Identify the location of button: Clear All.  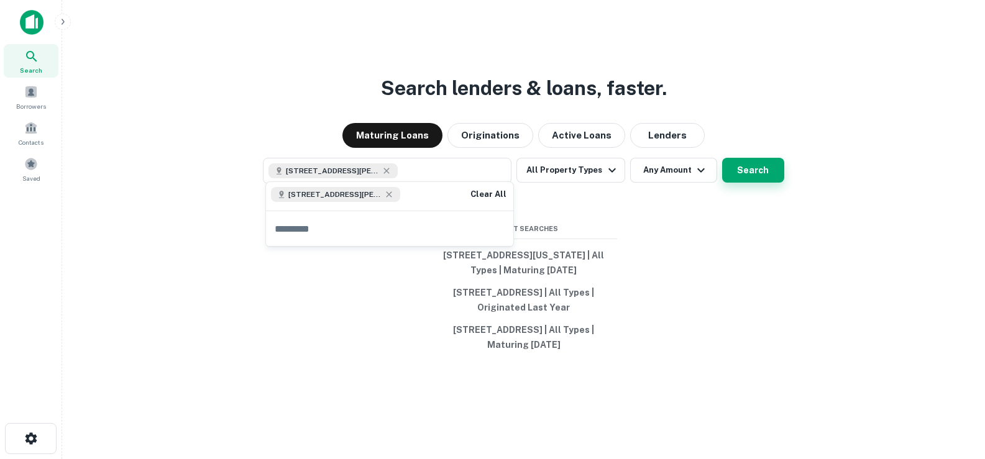
(488, 195).